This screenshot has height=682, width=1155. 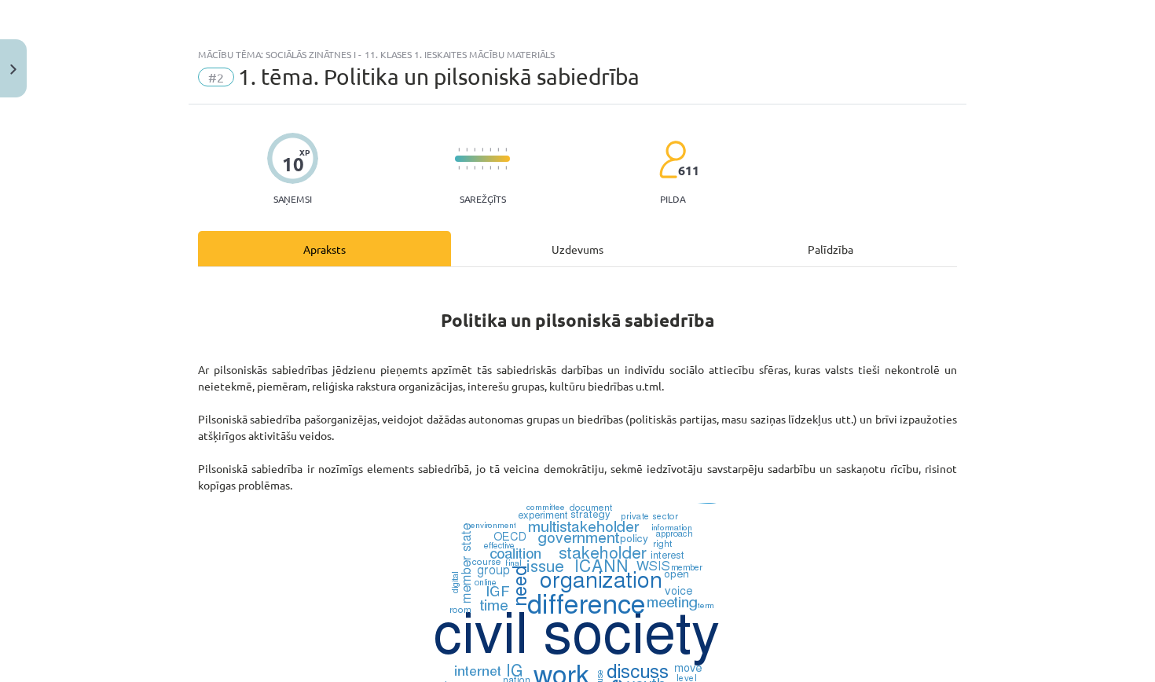 I want to click on span: XP, so click(x=304, y=152).